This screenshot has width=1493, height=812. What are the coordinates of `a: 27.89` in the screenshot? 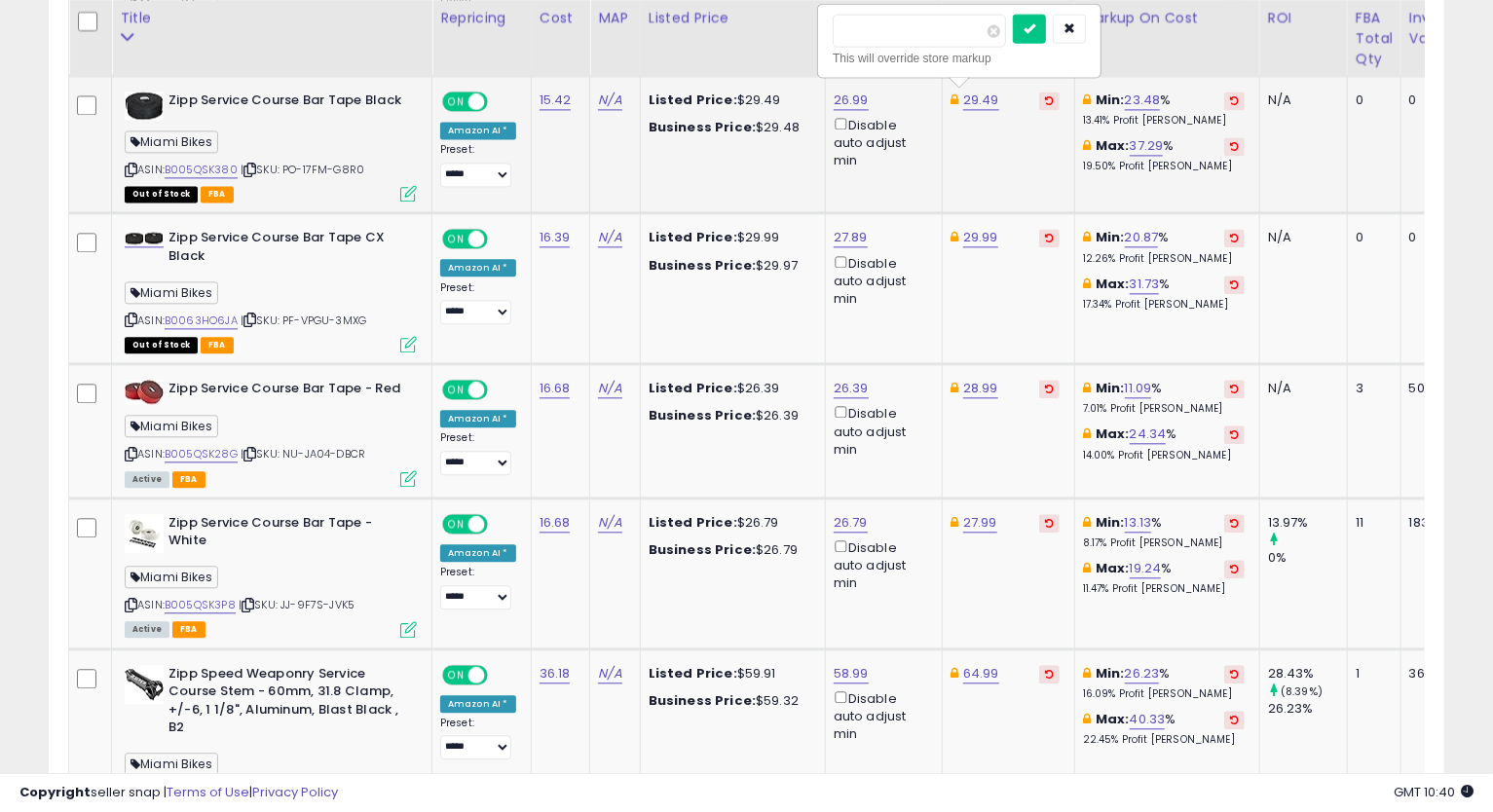 It's located at (850, 238).